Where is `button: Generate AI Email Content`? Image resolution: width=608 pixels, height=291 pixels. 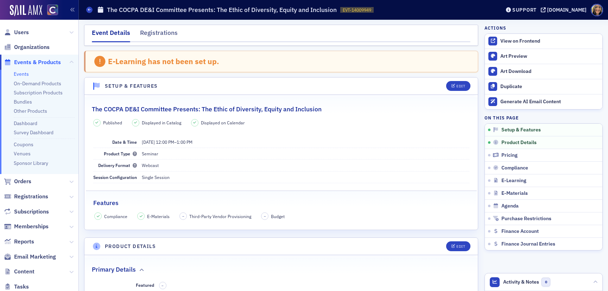
button: Generate AI Email Content is located at coordinates (544, 101).